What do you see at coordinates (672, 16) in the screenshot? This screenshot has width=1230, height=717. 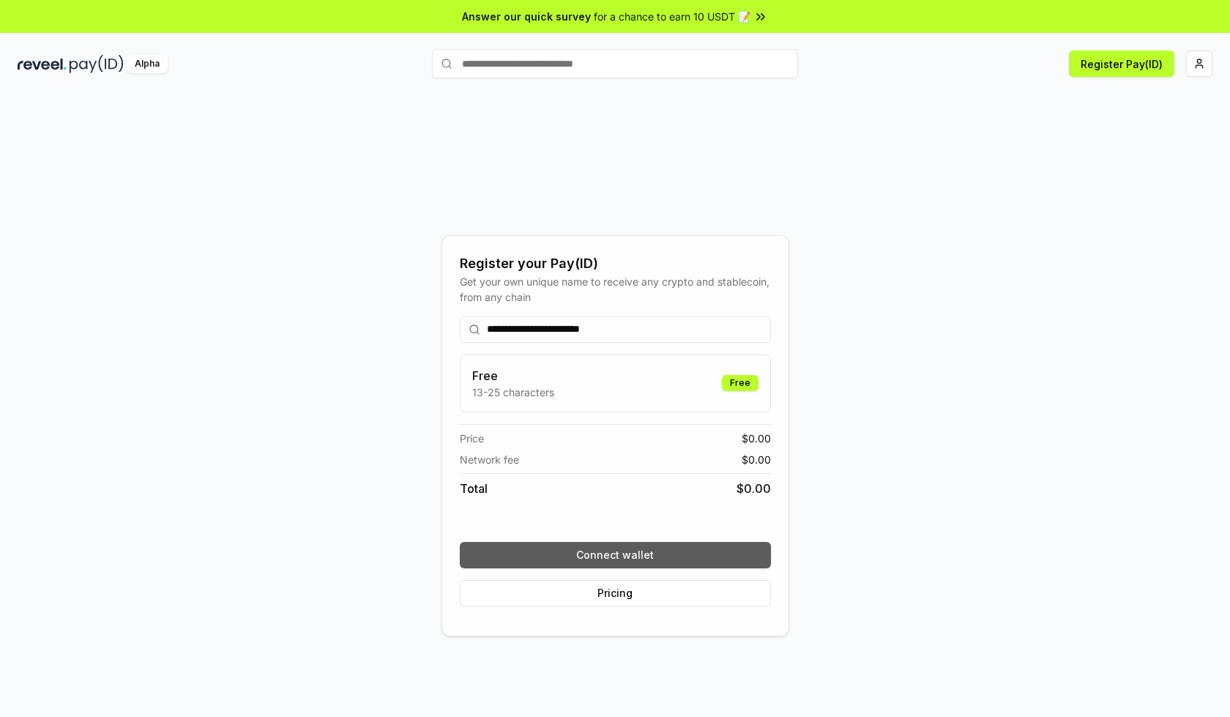 I see `span: for a chance to earn 10 USDT 📝` at bounding box center [672, 16].